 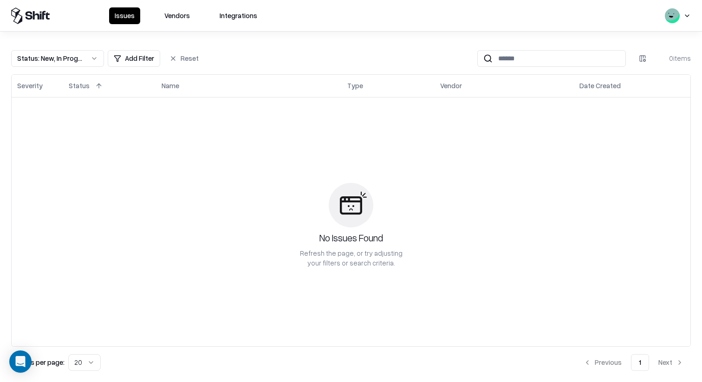 I want to click on button: Integrations, so click(x=238, y=16).